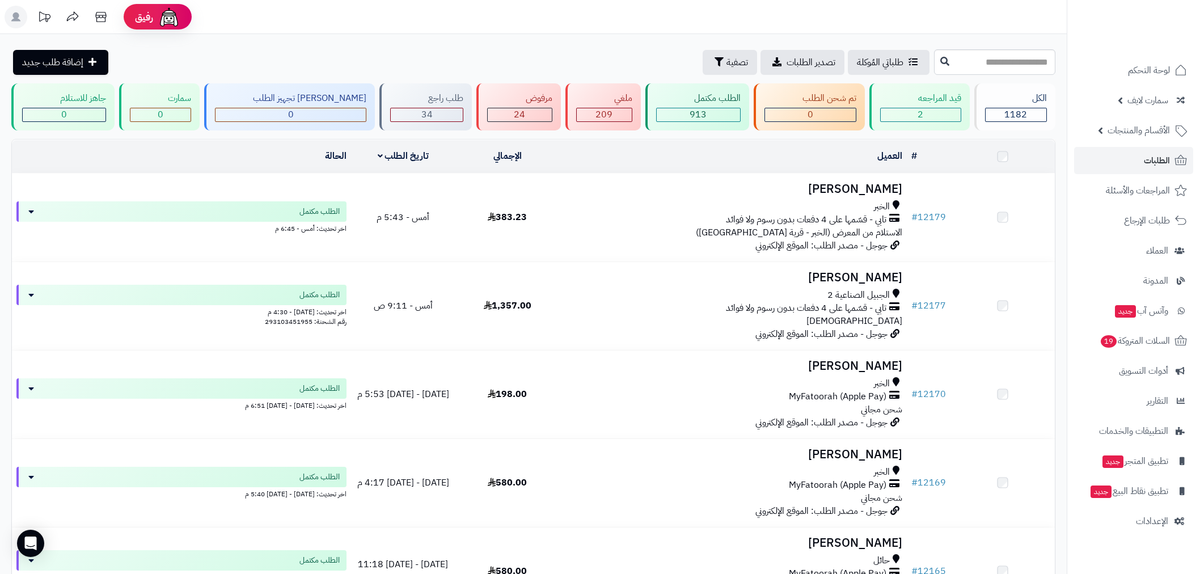 This screenshot has height=574, width=1200. What do you see at coordinates (1141, 311) in the screenshot?
I see `span: وآتس آب` at bounding box center [1141, 311].